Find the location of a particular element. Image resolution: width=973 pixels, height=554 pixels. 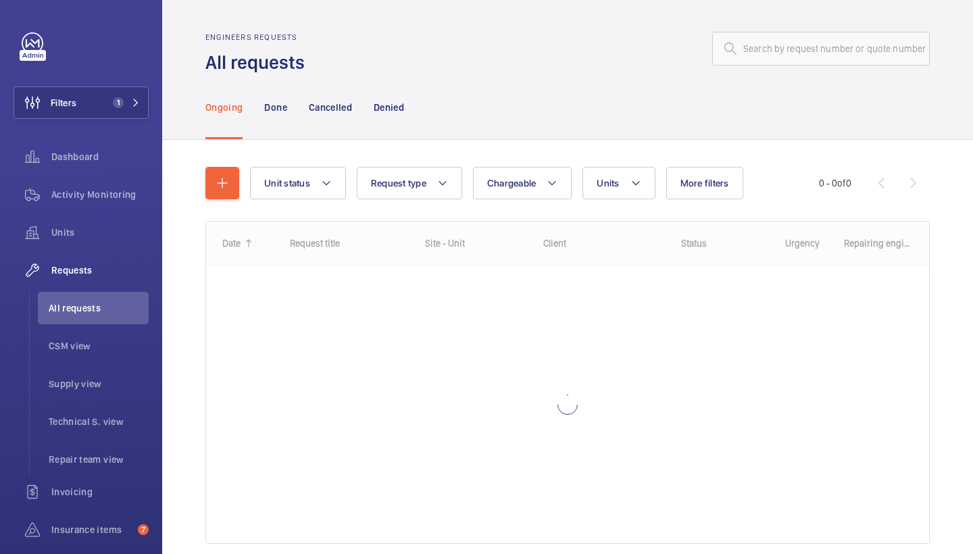

span: 7 is located at coordinates (143, 530).